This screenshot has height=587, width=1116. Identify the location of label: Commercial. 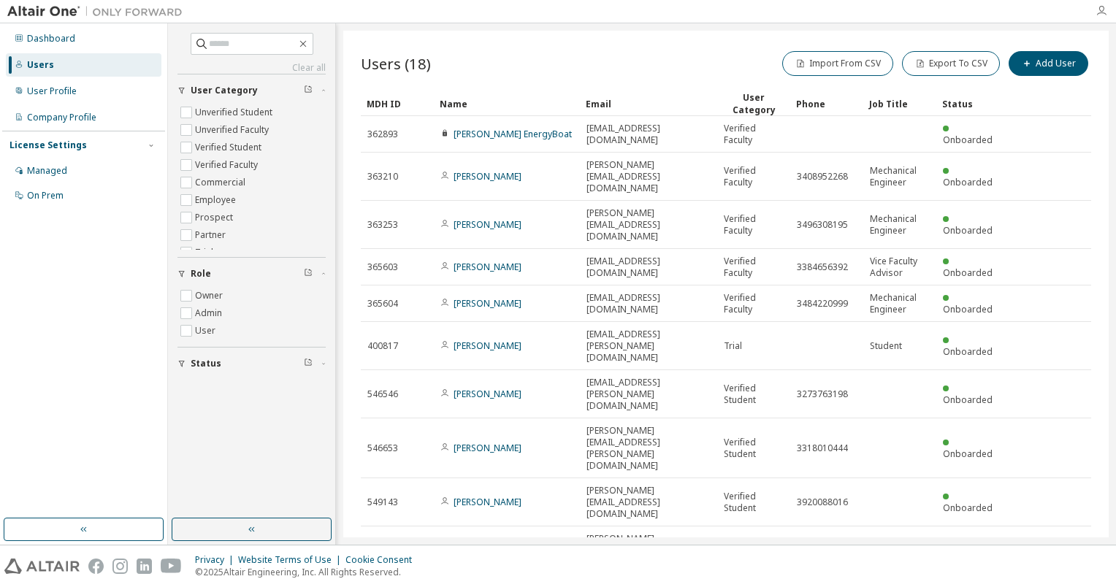
(221, 183).